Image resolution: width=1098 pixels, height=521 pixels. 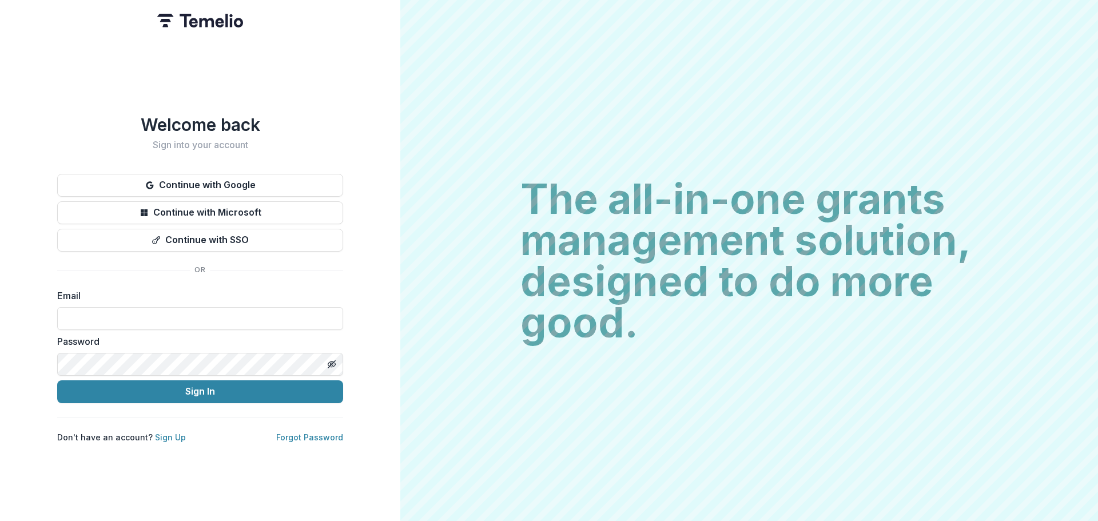 I want to click on h1: Welcome back, so click(x=200, y=125).